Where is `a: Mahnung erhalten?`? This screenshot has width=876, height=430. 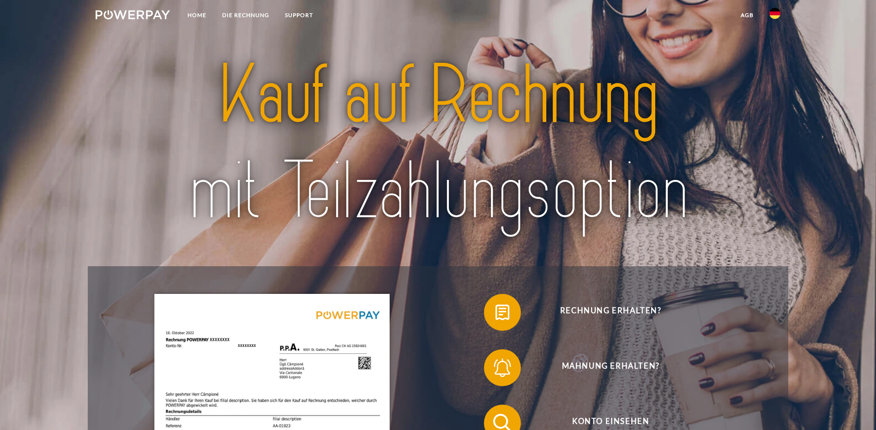 a: Mahnung erhalten? is located at coordinates (604, 368).